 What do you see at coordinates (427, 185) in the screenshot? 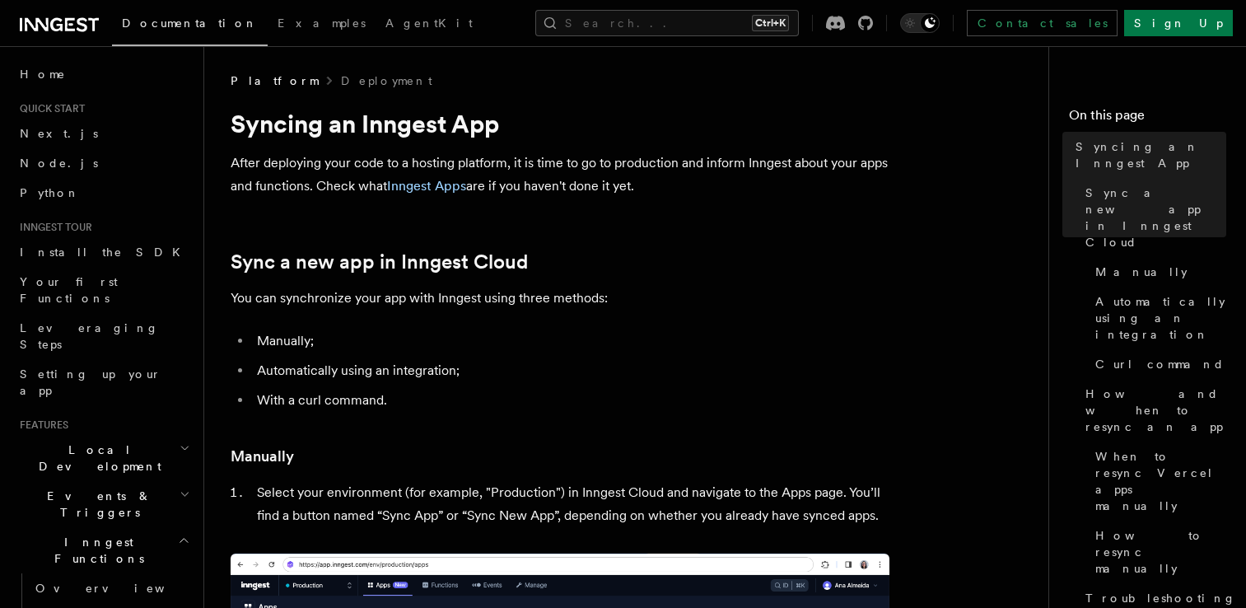
I see `a: Inngest Apps` at bounding box center [427, 185].